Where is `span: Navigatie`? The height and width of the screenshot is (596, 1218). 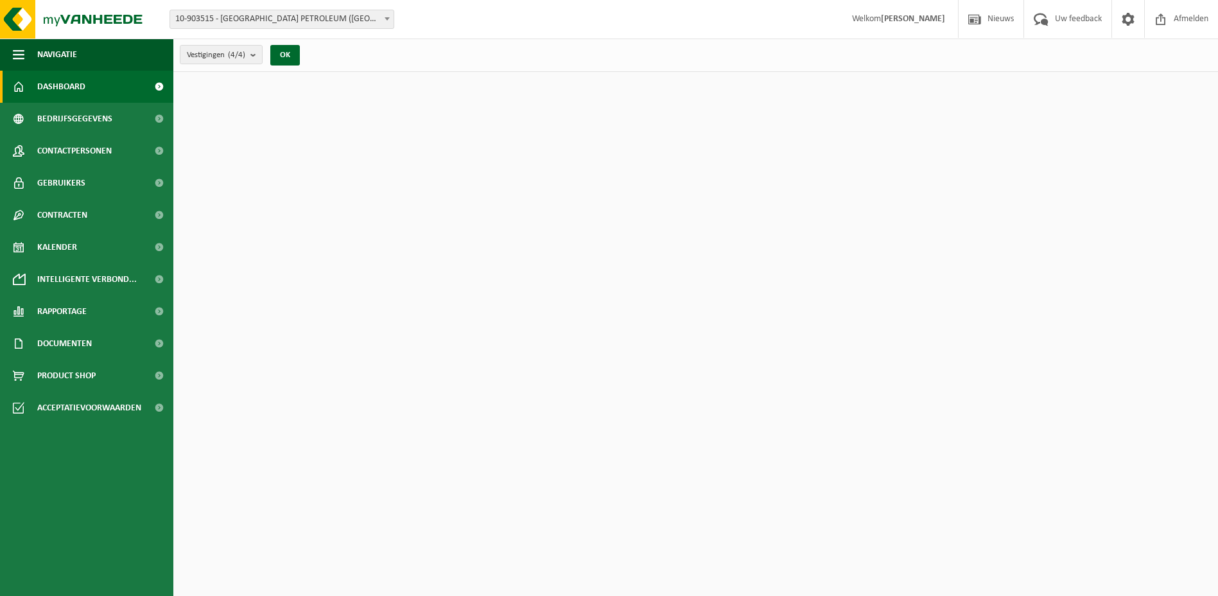 span: Navigatie is located at coordinates (57, 55).